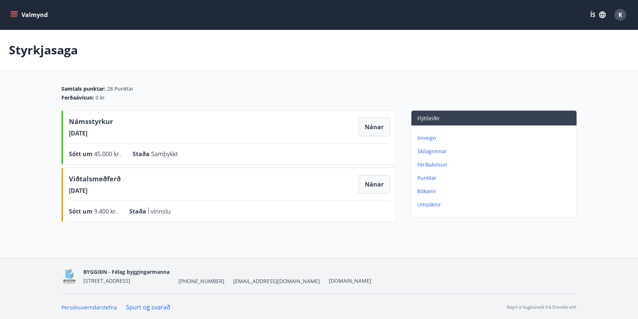 This screenshot has width=638, height=319. I want to click on p: Umsóknir, so click(496, 205).